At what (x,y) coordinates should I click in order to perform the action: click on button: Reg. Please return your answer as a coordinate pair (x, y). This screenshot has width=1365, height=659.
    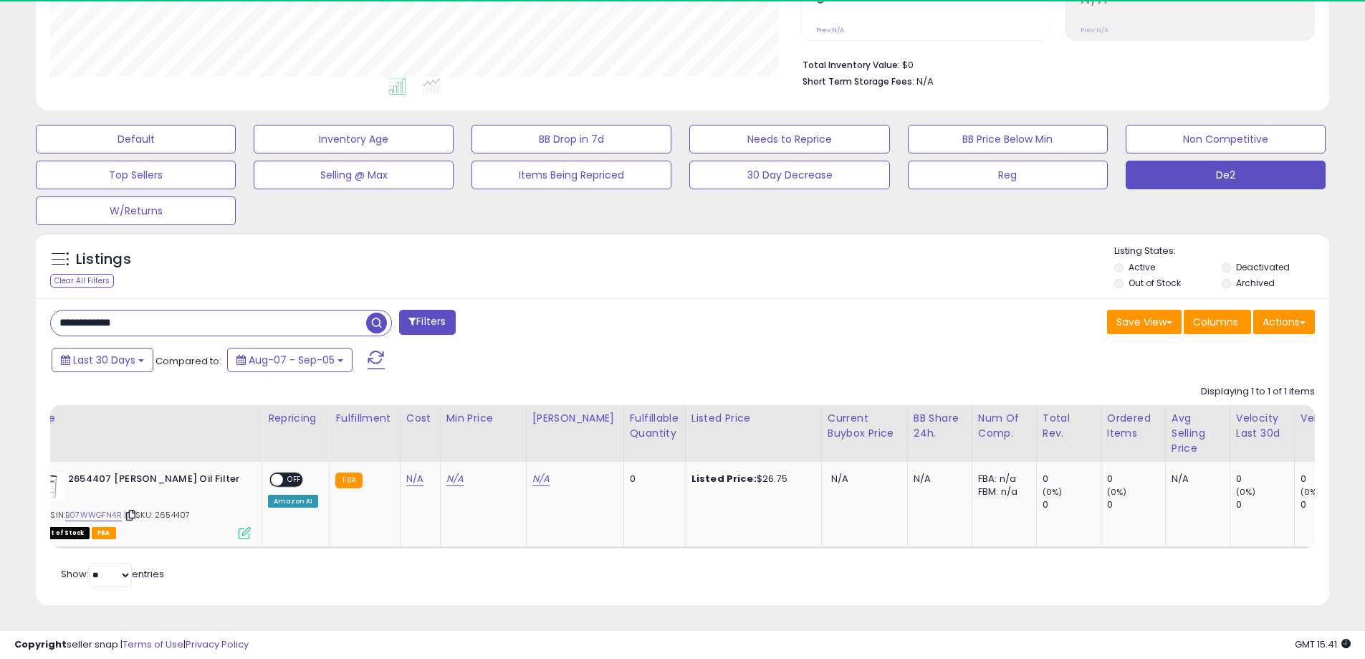
    Looking at the image, I should click on (1008, 175).